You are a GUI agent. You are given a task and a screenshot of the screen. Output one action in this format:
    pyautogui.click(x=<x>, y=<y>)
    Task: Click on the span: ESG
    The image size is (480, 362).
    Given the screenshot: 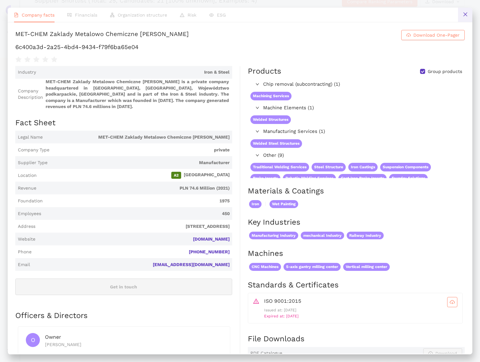 What is the action you would take?
    pyautogui.click(x=221, y=15)
    